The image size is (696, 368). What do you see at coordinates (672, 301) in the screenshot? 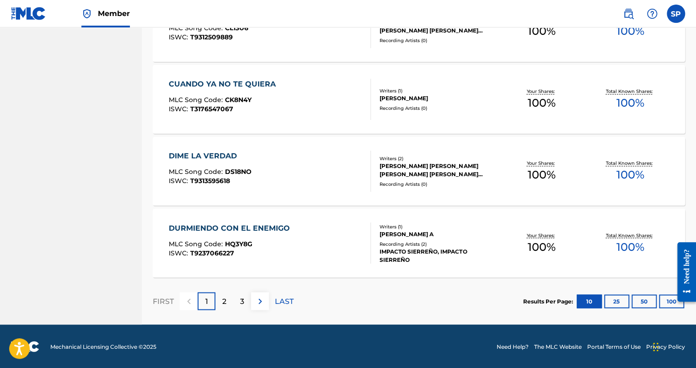
I see `button: 100` at bounding box center [672, 301].